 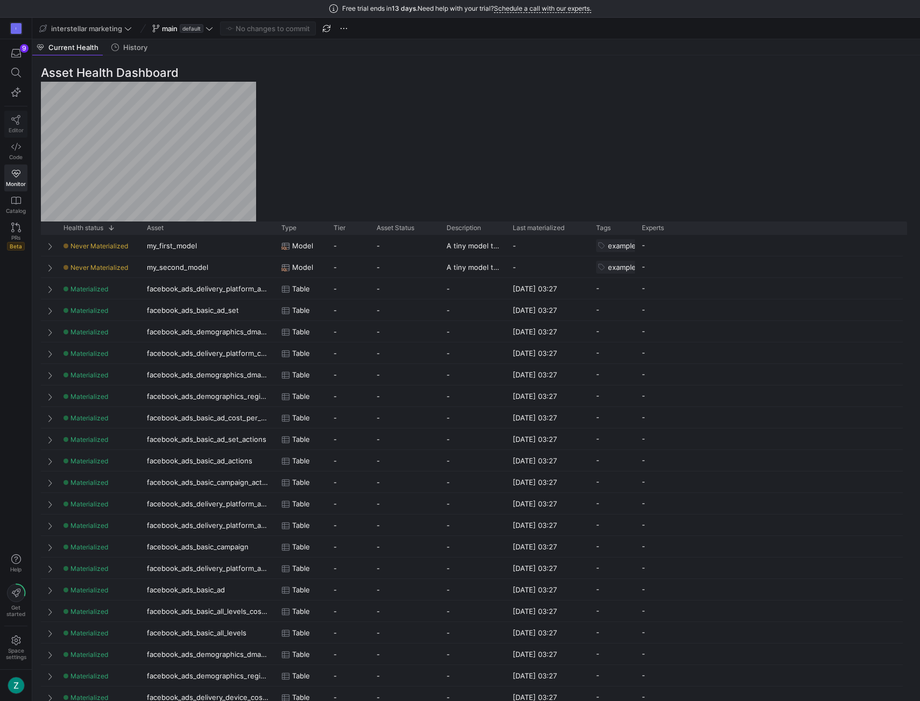 I want to click on div: facebook_ads_basic_campaign_actions, so click(x=208, y=482).